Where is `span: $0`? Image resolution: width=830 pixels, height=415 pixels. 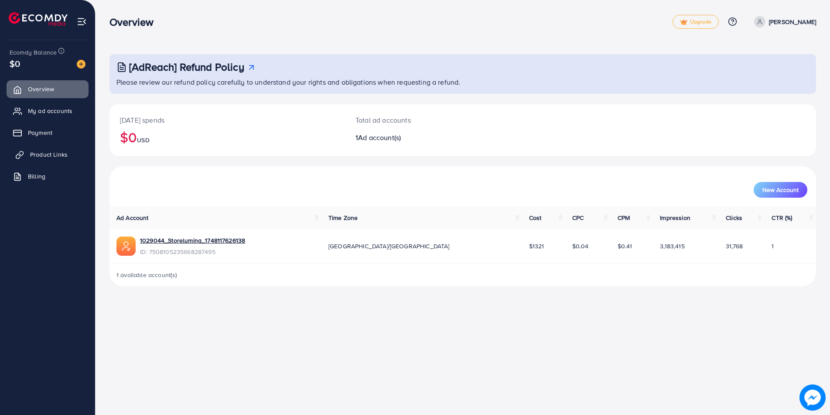
span: $0 is located at coordinates (15, 63).